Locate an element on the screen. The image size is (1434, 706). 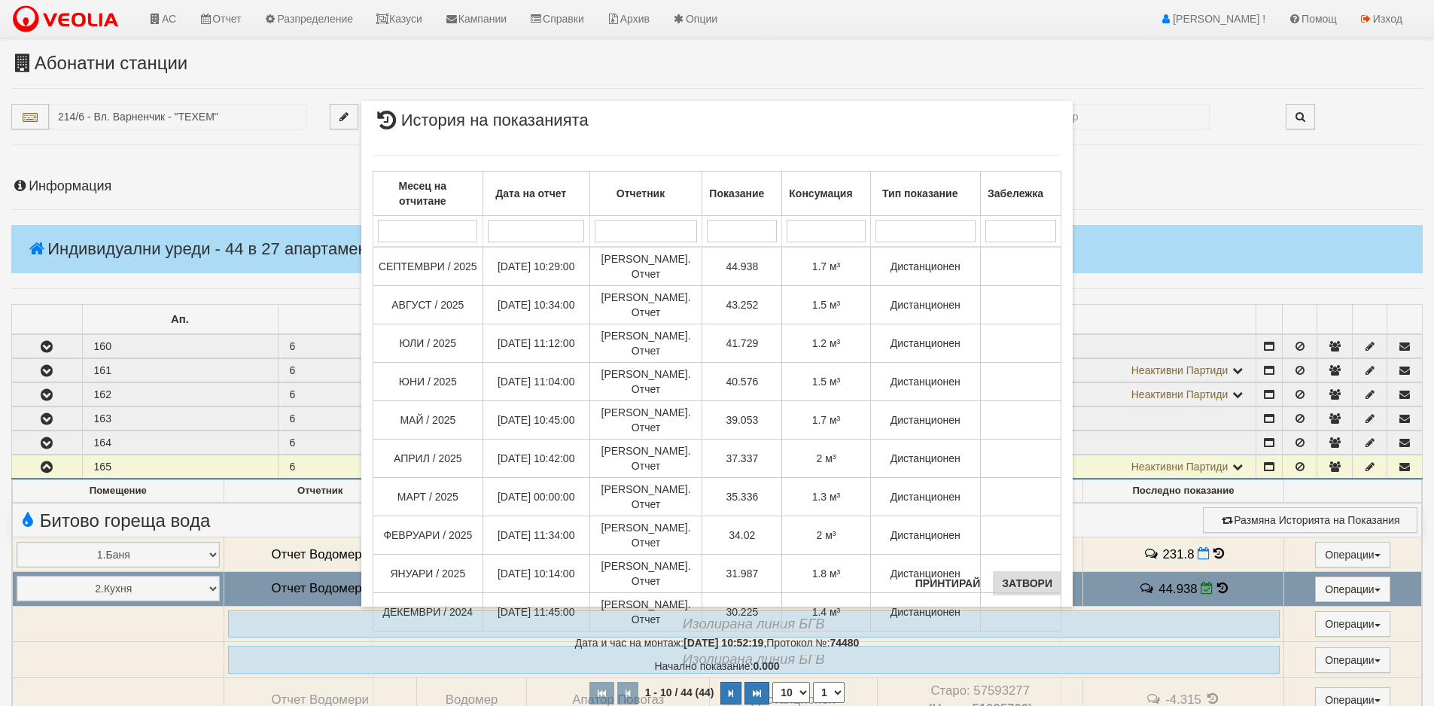
span: 43.252 is located at coordinates (742, 305).